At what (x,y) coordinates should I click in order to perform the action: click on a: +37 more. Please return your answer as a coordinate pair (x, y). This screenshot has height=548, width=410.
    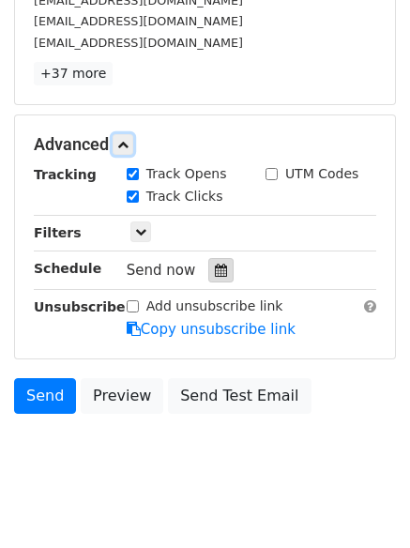
    Looking at the image, I should click on (73, 73).